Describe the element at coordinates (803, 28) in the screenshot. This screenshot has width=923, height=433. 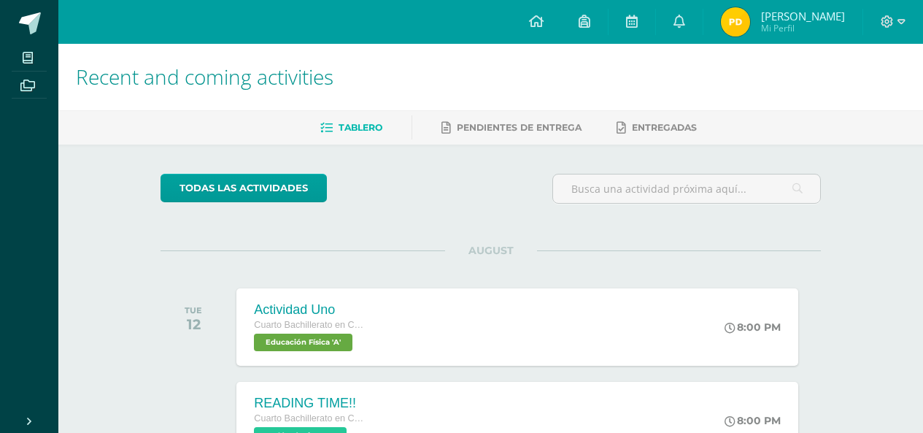
I see `span: Mi Perfil` at that location.